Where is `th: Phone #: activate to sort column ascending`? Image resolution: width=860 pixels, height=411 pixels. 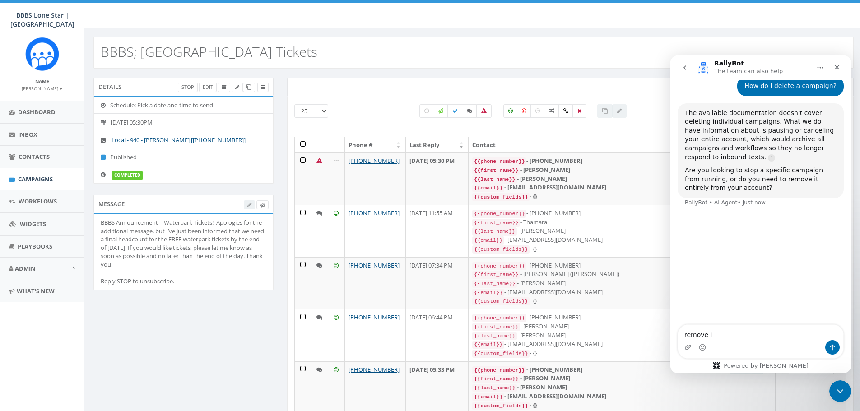 th: Phone #: activate to sort column ascending is located at coordinates (375, 145).